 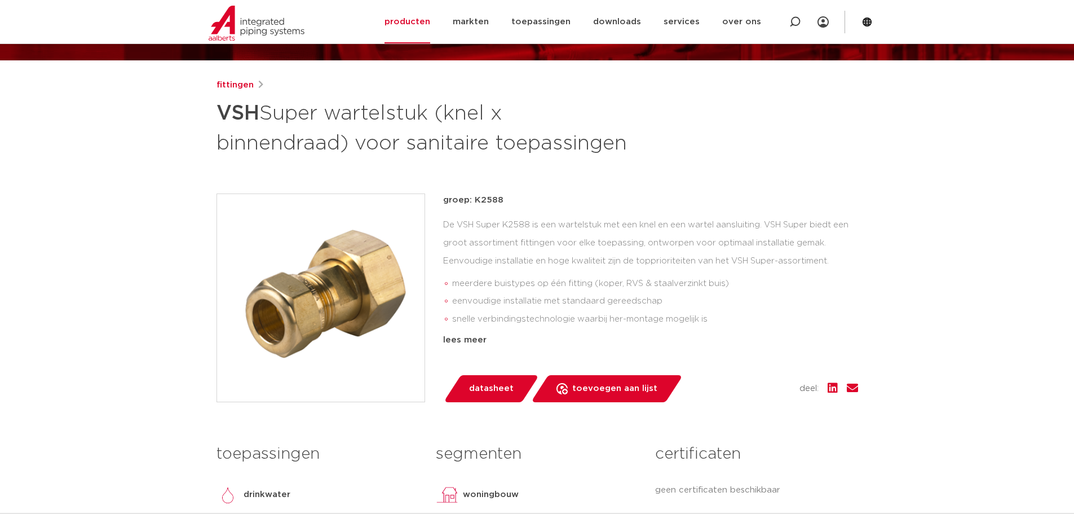 I want to click on span: deel:, so click(x=809, y=388).